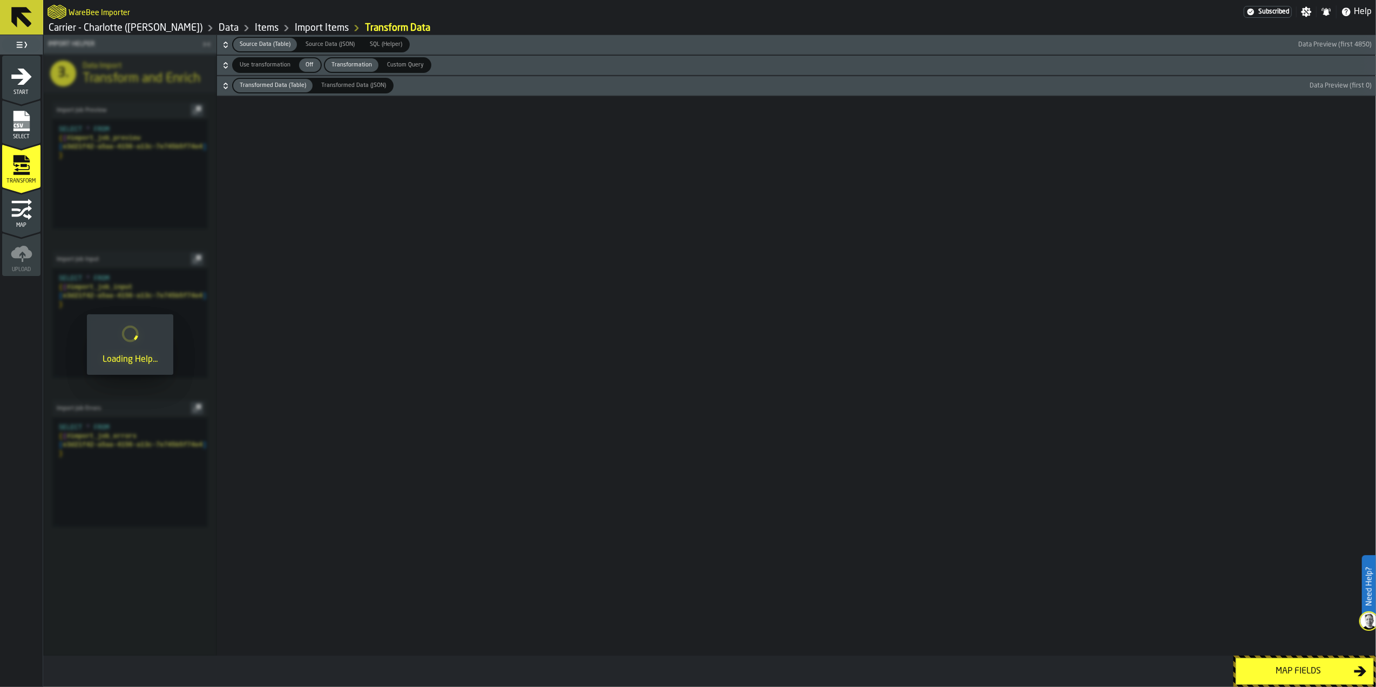 The height and width of the screenshot is (687, 1376). What do you see at coordinates (21, 121) in the screenshot?
I see `li: menu Select` at bounding box center [21, 121].